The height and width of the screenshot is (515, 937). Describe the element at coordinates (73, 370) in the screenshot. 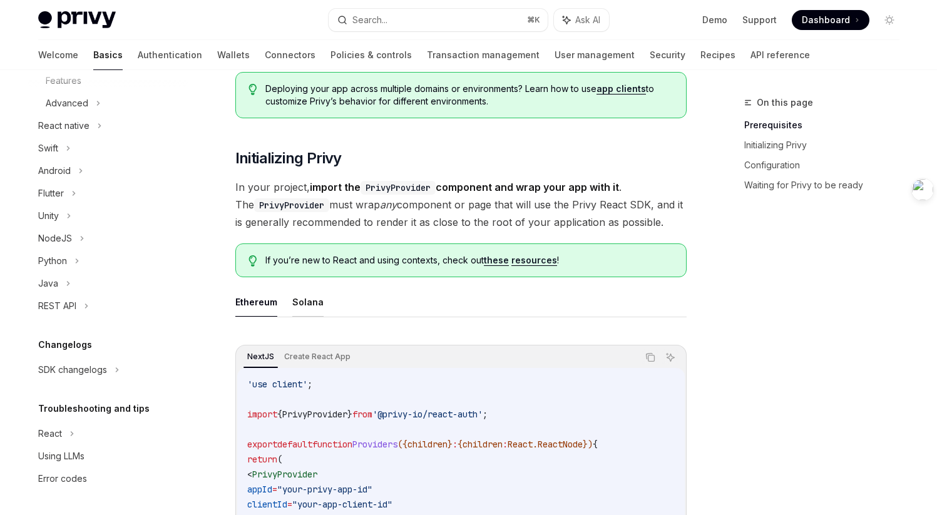

I see `div: SDK changelogs` at that location.